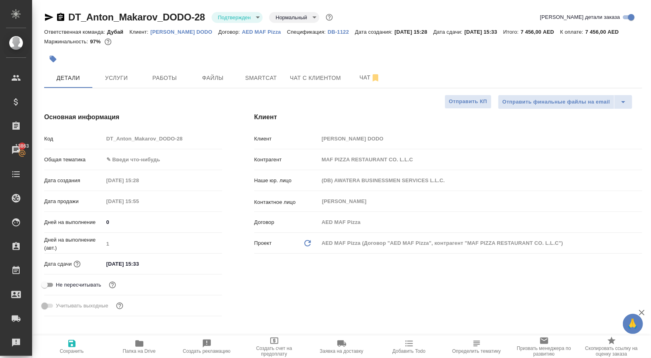 The width and height of the screenshot is (651, 358). I want to click on p: Договор, so click(286, 222).